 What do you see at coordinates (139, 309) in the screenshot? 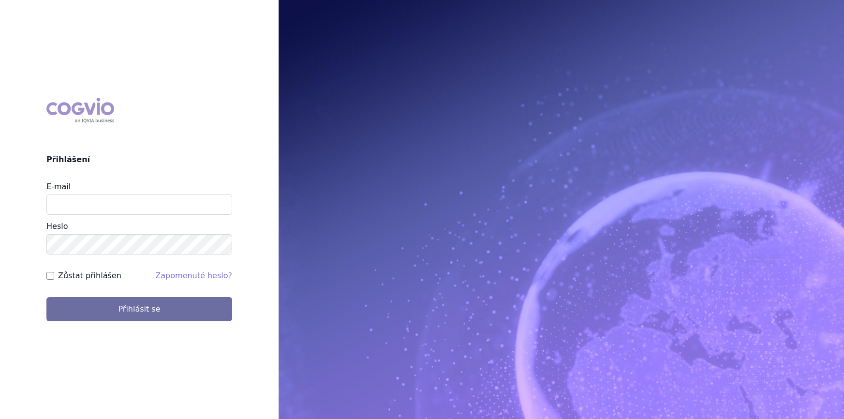
I see `button: Přihlásit se` at bounding box center [139, 309].